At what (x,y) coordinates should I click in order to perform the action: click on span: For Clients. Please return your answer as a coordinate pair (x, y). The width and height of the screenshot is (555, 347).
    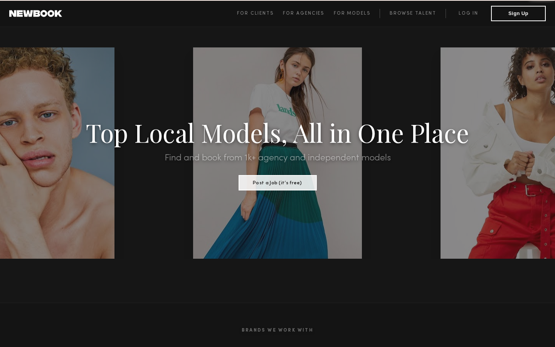
    Looking at the image, I should click on (255, 13).